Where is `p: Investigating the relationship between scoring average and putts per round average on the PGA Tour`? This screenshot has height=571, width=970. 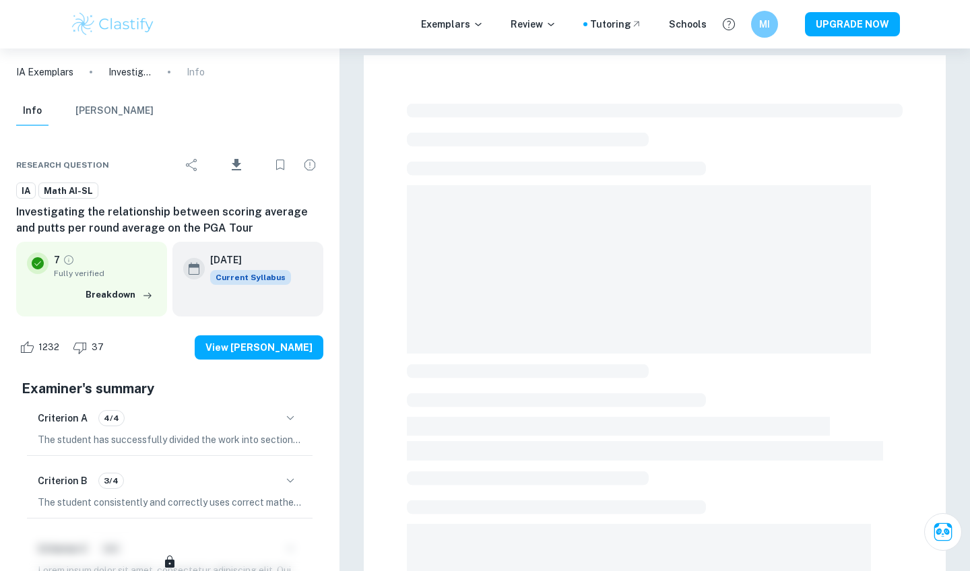
p: Investigating the relationship between scoring average and putts per round average on the PGA Tour is located at coordinates (130, 72).